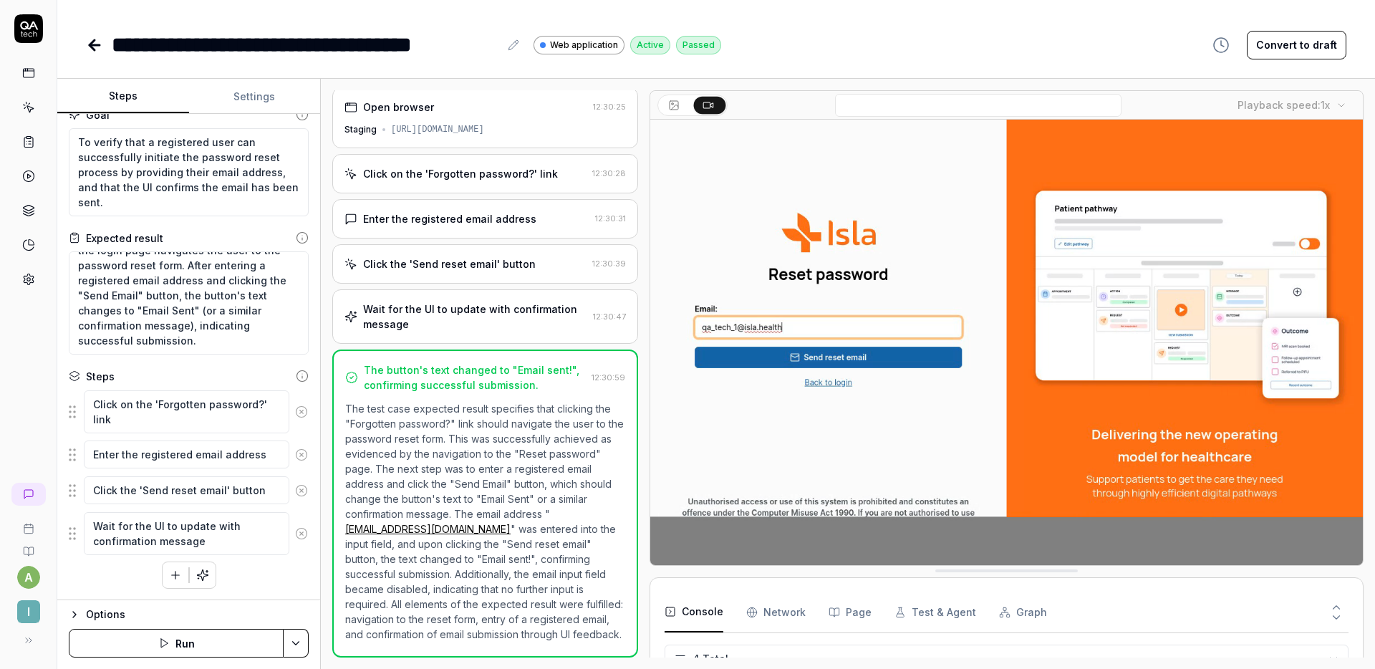 This screenshot has width=1375, height=669. I want to click on span: I, so click(29, 612).